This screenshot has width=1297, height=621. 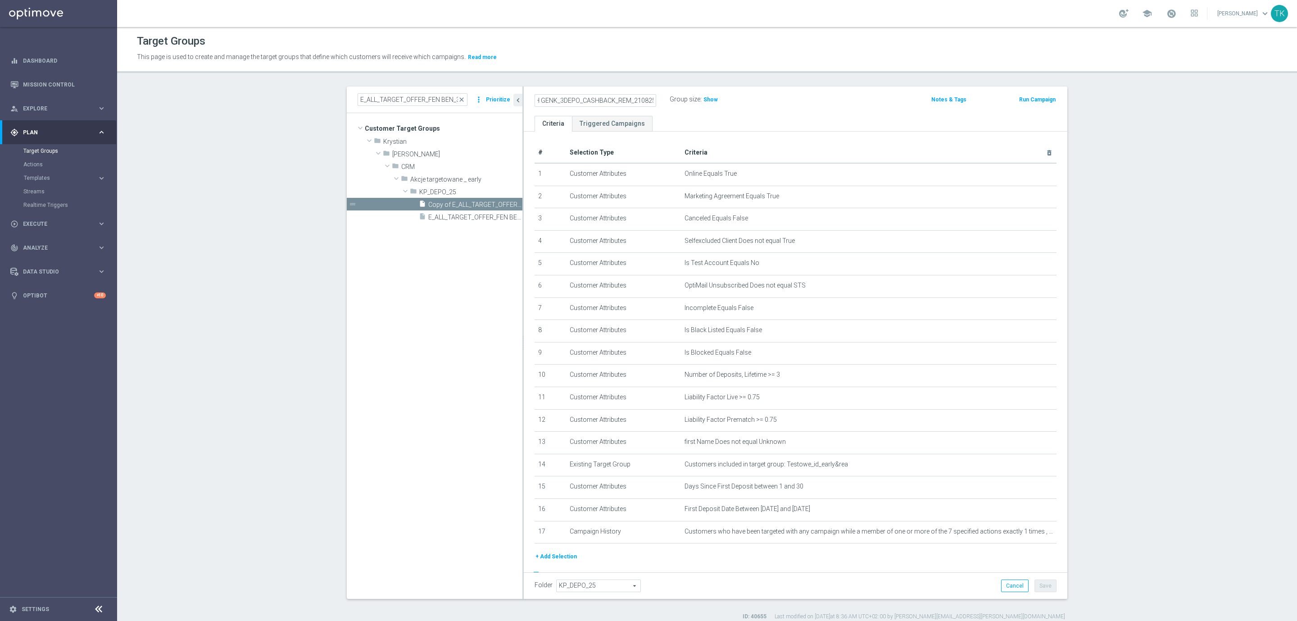 I want to click on td: 16, so click(x=550, y=509).